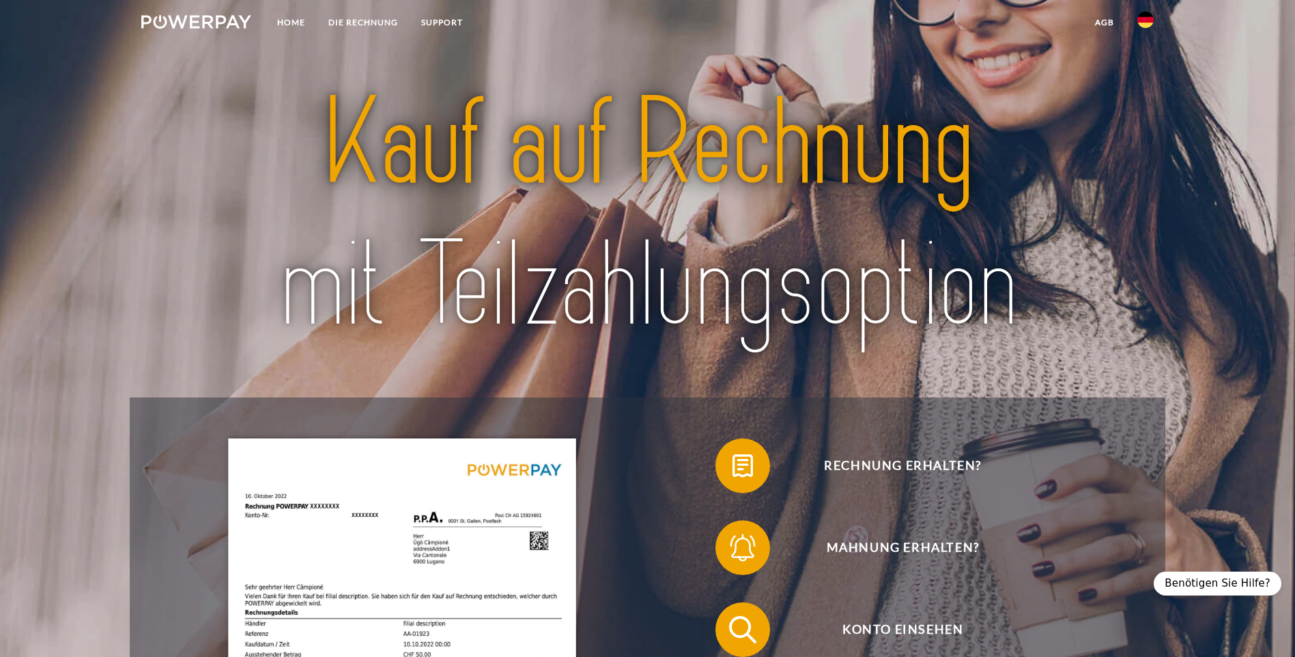 The image size is (1295, 657). Describe the element at coordinates (196, 22) in the screenshot. I see `img: logo-powerpay-white.svg` at that location.